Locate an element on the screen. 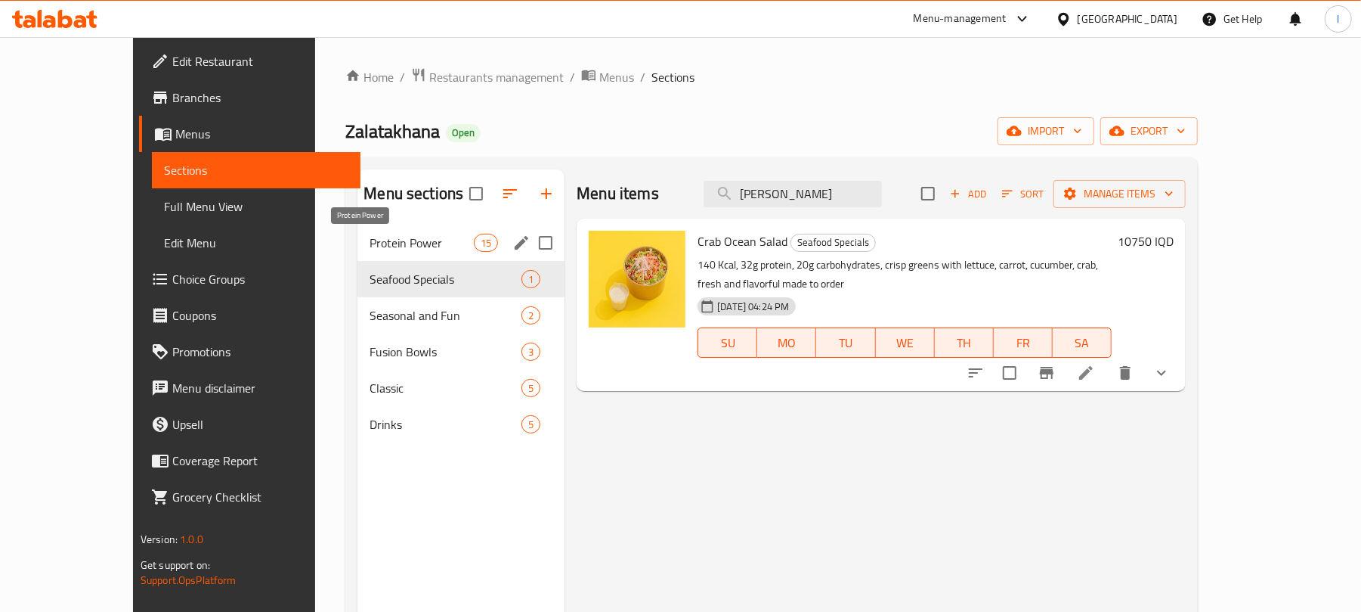 Image resolution: width=1361 pixels, height=612 pixels. button: TU is located at coordinates (846, 342).